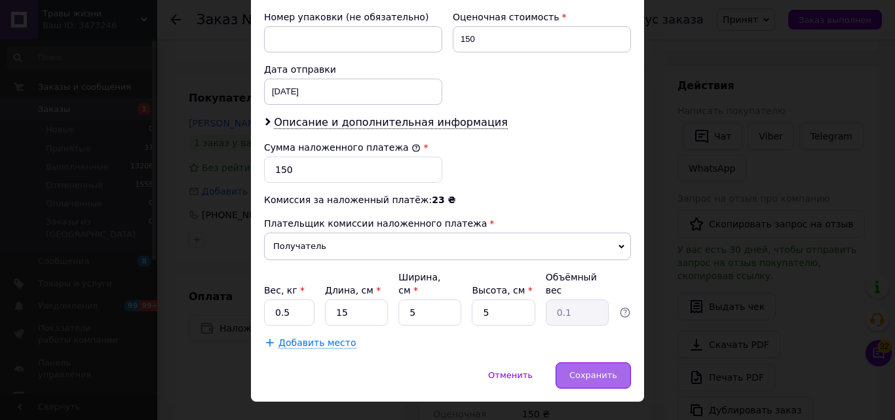 This screenshot has width=895, height=420. What do you see at coordinates (353, 69) in the screenshot?
I see `div: Дата отправки` at bounding box center [353, 69].